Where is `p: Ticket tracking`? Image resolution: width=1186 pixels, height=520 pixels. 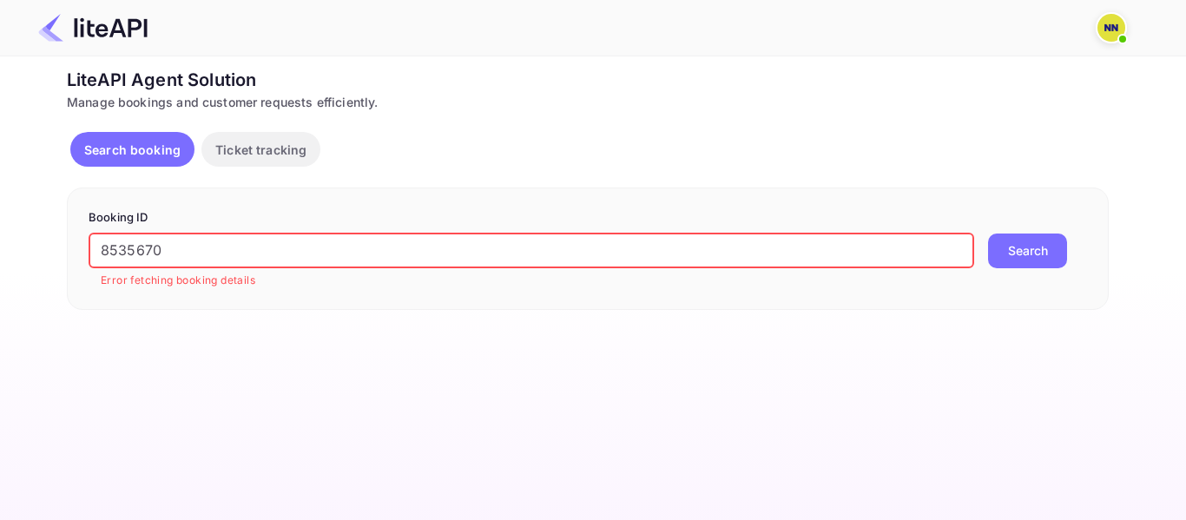
p: Ticket tracking is located at coordinates (261, 149).